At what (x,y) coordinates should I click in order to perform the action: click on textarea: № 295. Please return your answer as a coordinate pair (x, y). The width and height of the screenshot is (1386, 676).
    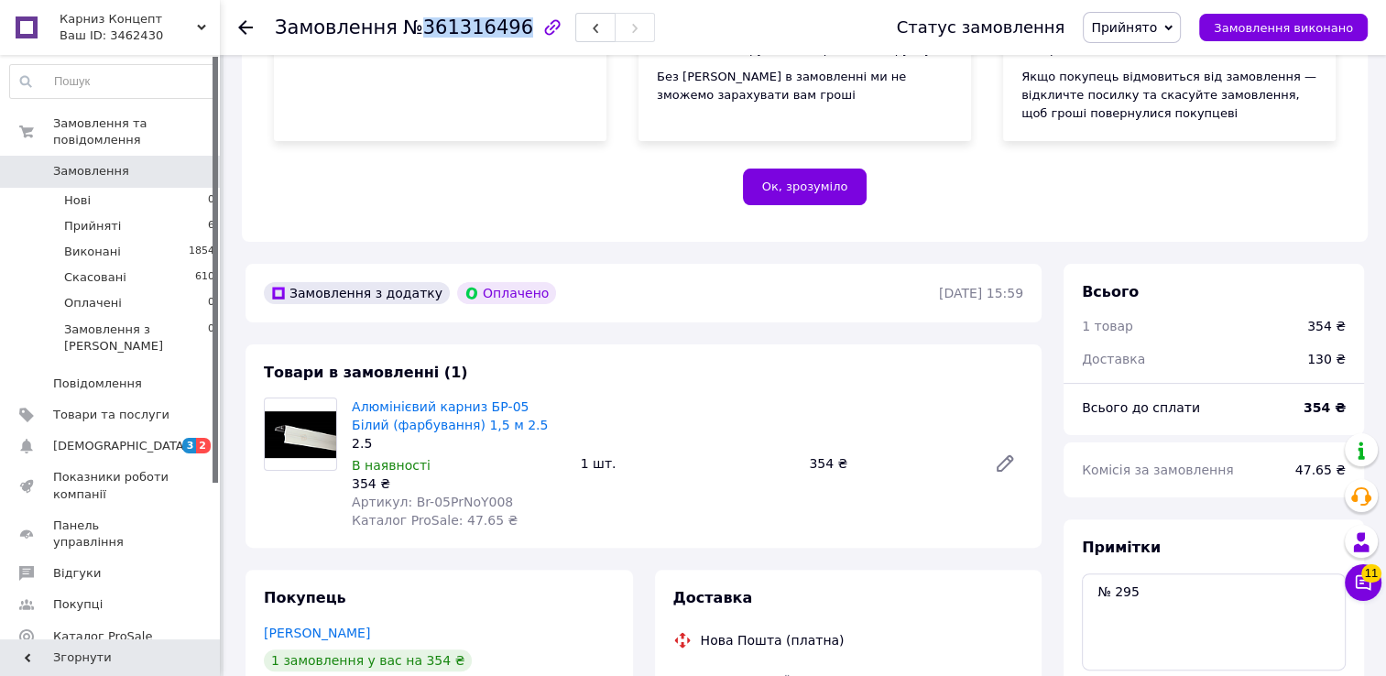
    Looking at the image, I should click on (1214, 622).